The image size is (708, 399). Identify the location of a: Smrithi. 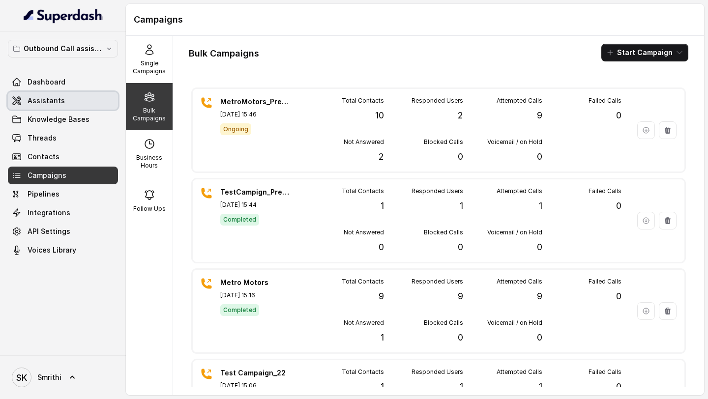
(63, 377).